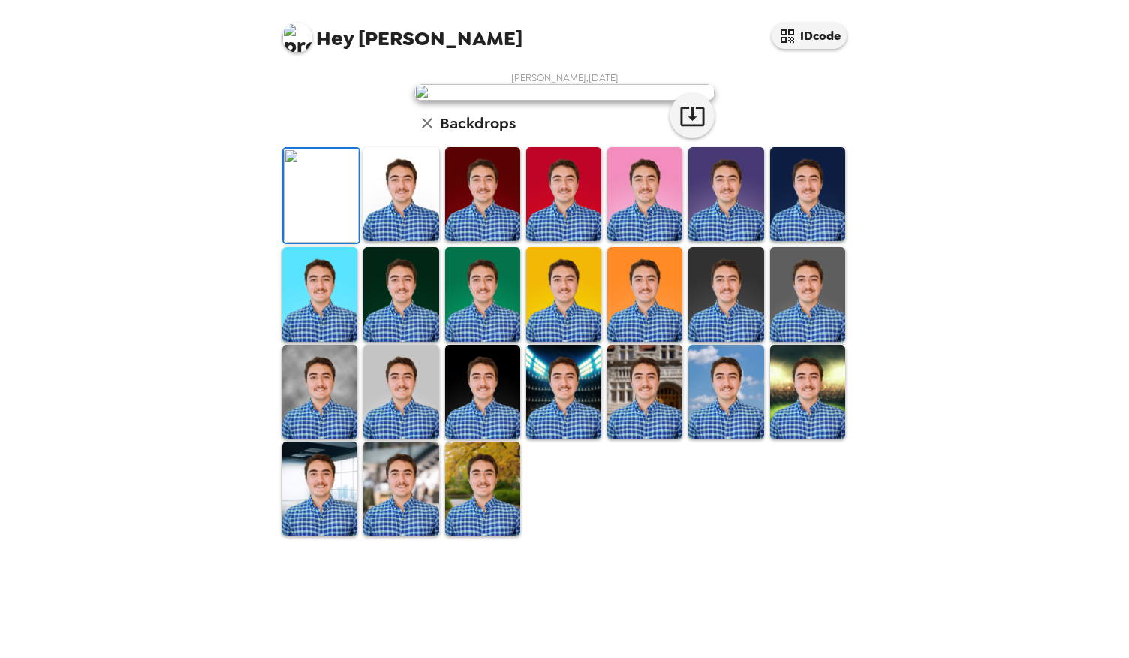  Describe the element at coordinates (321, 195) in the screenshot. I see `img: Original` at that location.